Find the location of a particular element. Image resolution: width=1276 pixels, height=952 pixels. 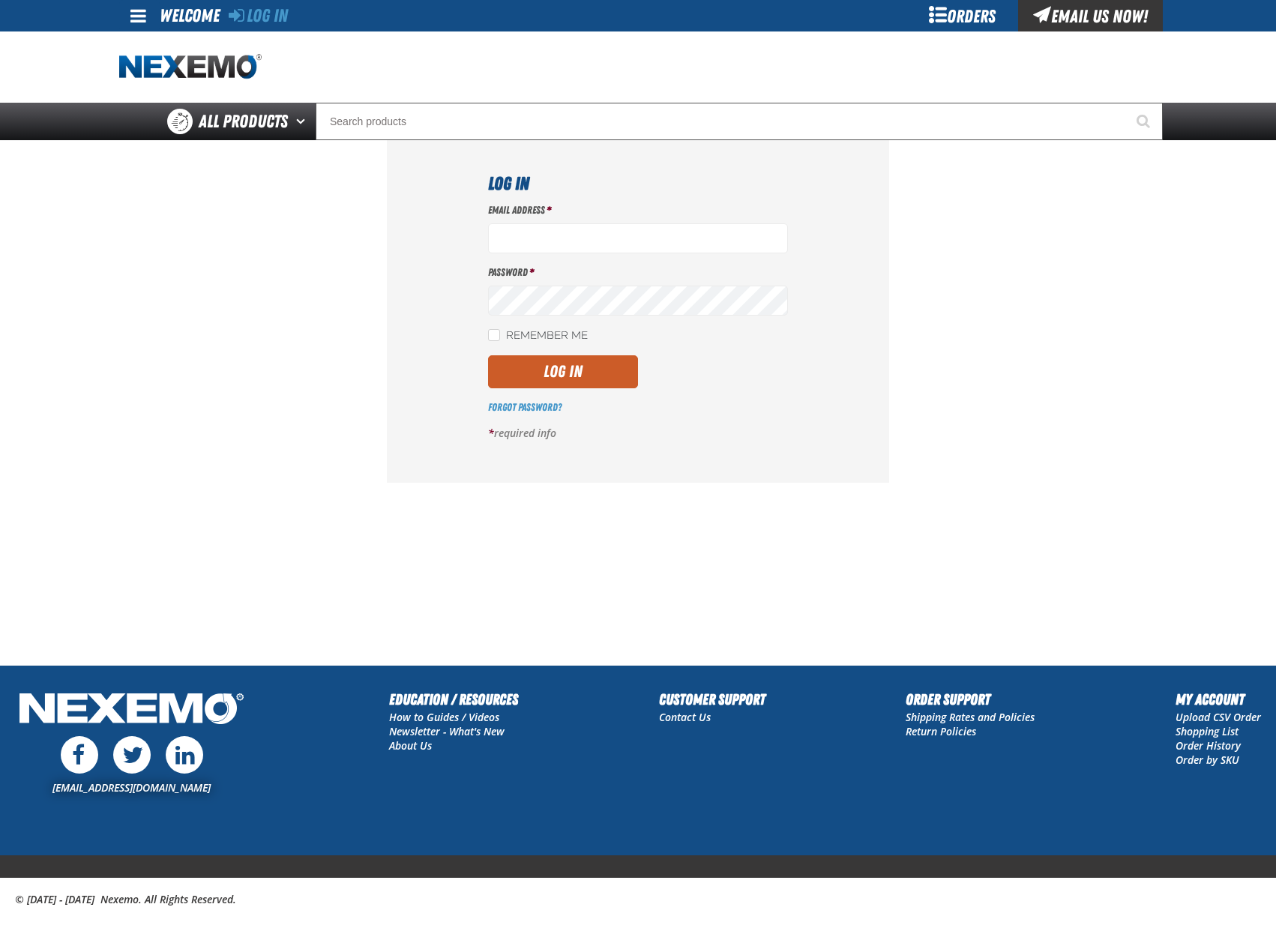

label: Email Address is located at coordinates (638, 210).